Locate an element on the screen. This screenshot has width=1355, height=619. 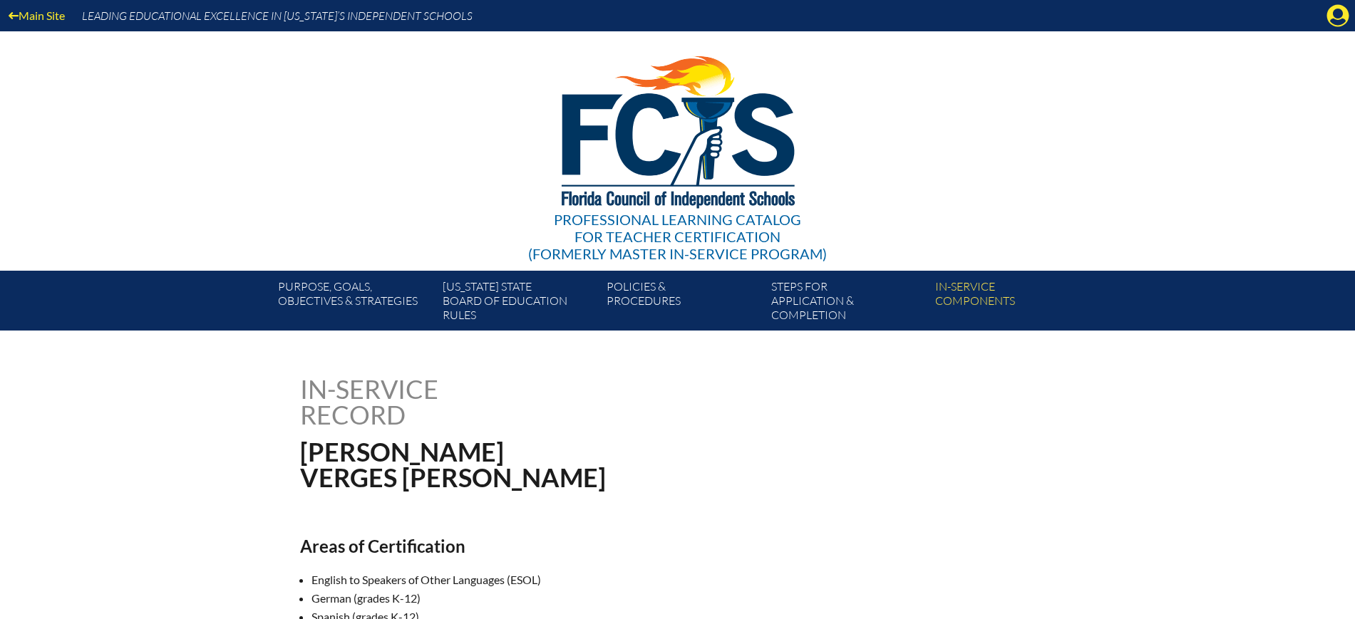
img: FCISlogo221.eps is located at coordinates (677, 128).